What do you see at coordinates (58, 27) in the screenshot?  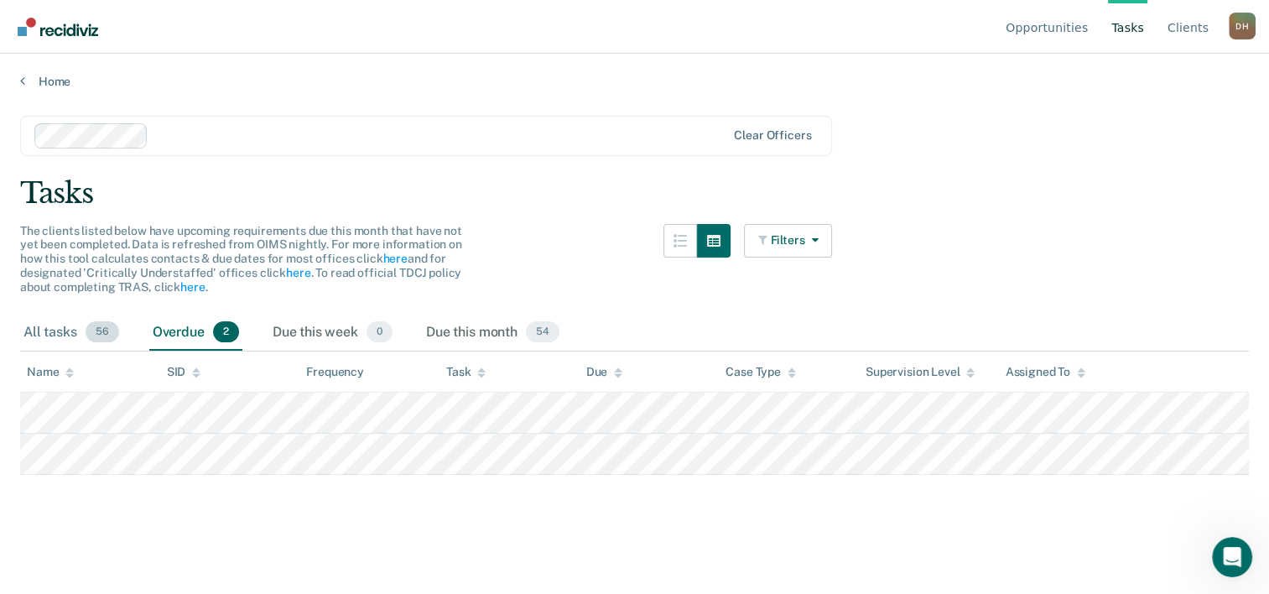 I see `img: Recidiviz` at bounding box center [58, 27].